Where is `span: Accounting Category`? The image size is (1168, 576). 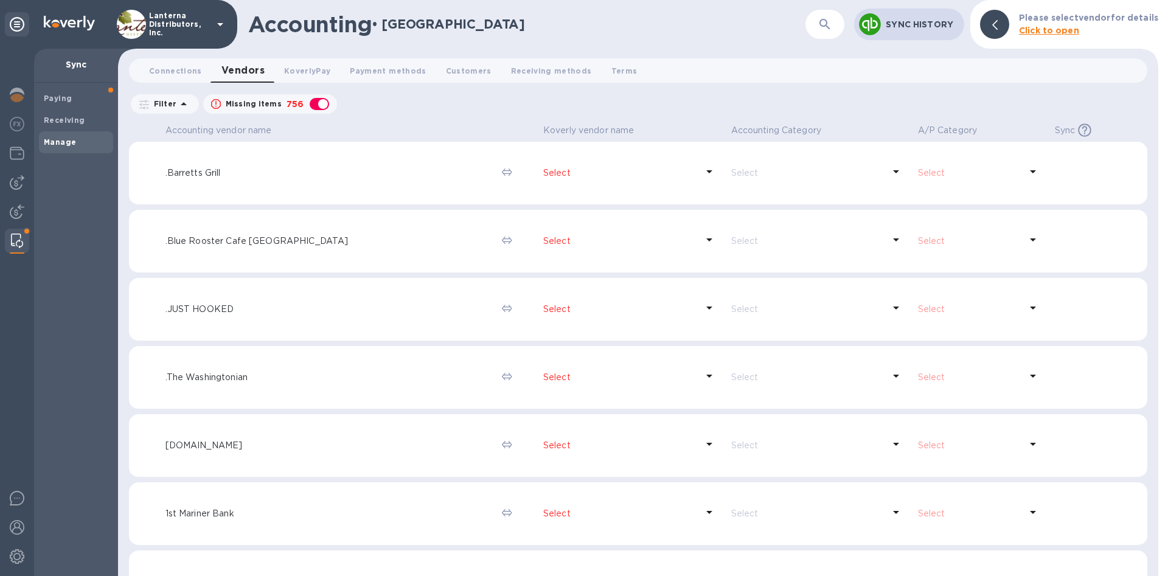
span: Accounting Category is located at coordinates (784, 130).